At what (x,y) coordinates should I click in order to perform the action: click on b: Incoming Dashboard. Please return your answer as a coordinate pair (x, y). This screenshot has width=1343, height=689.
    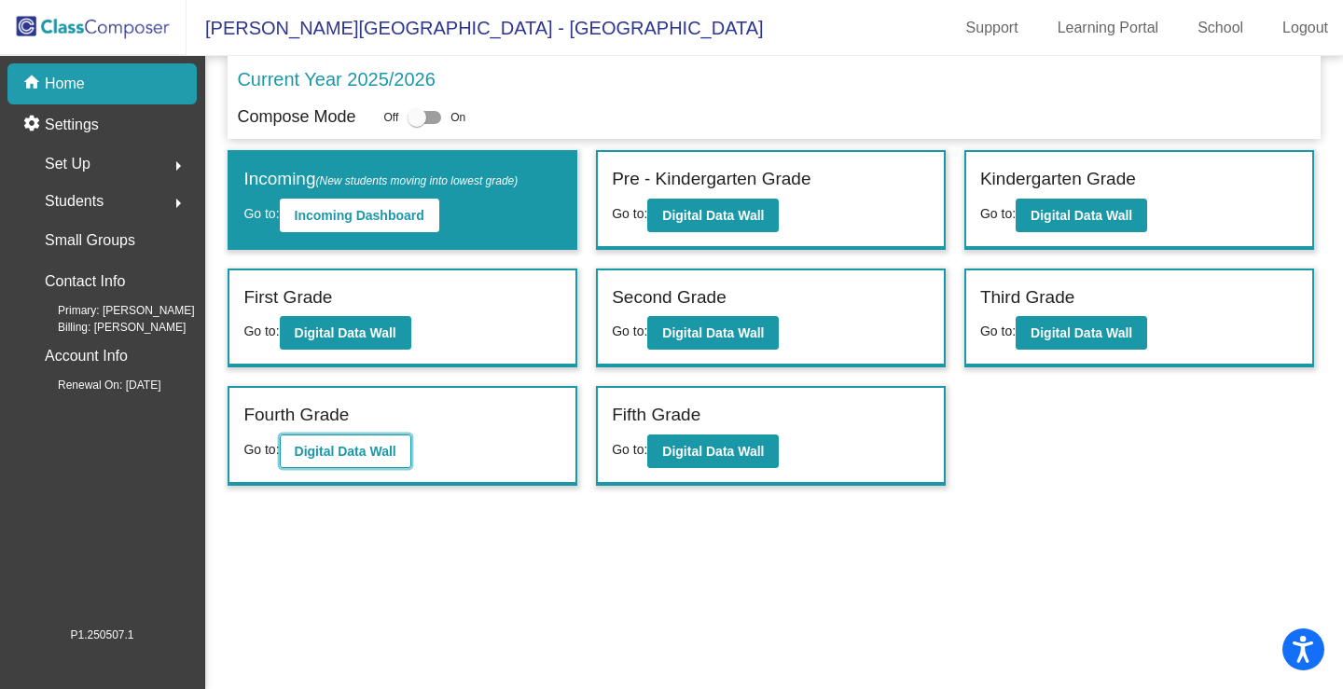
    Looking at the image, I should click on (359, 215).